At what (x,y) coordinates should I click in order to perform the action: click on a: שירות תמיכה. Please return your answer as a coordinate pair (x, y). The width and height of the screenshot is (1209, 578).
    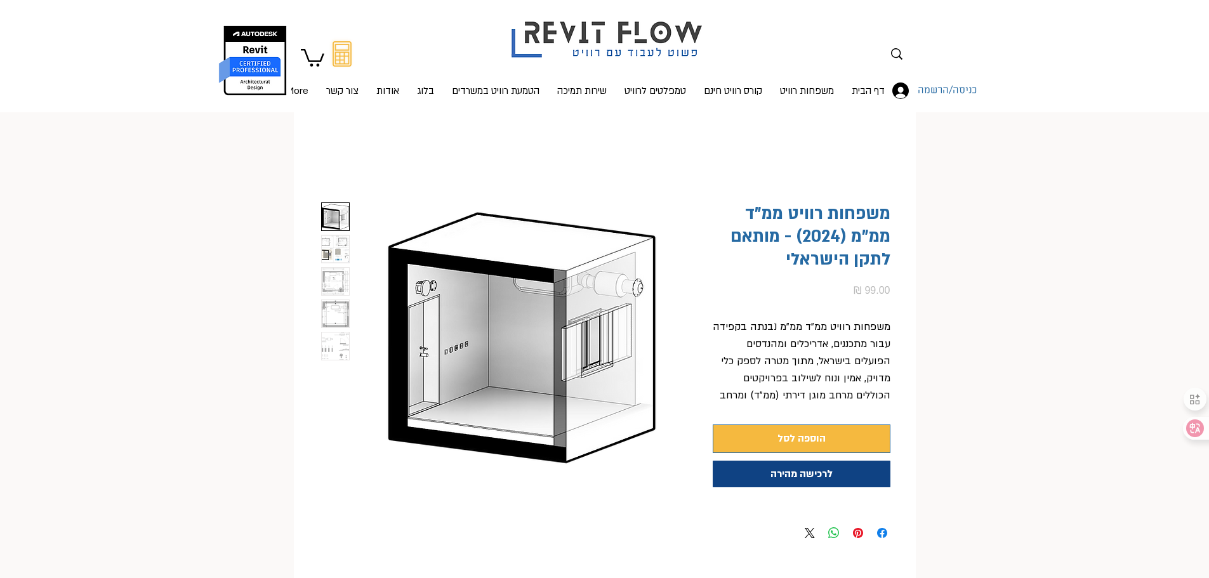
    Looking at the image, I should click on (582, 90).